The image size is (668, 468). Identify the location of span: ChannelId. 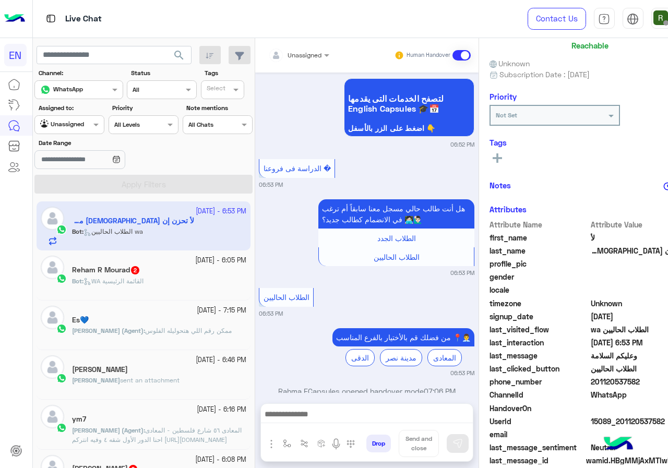
(539, 394).